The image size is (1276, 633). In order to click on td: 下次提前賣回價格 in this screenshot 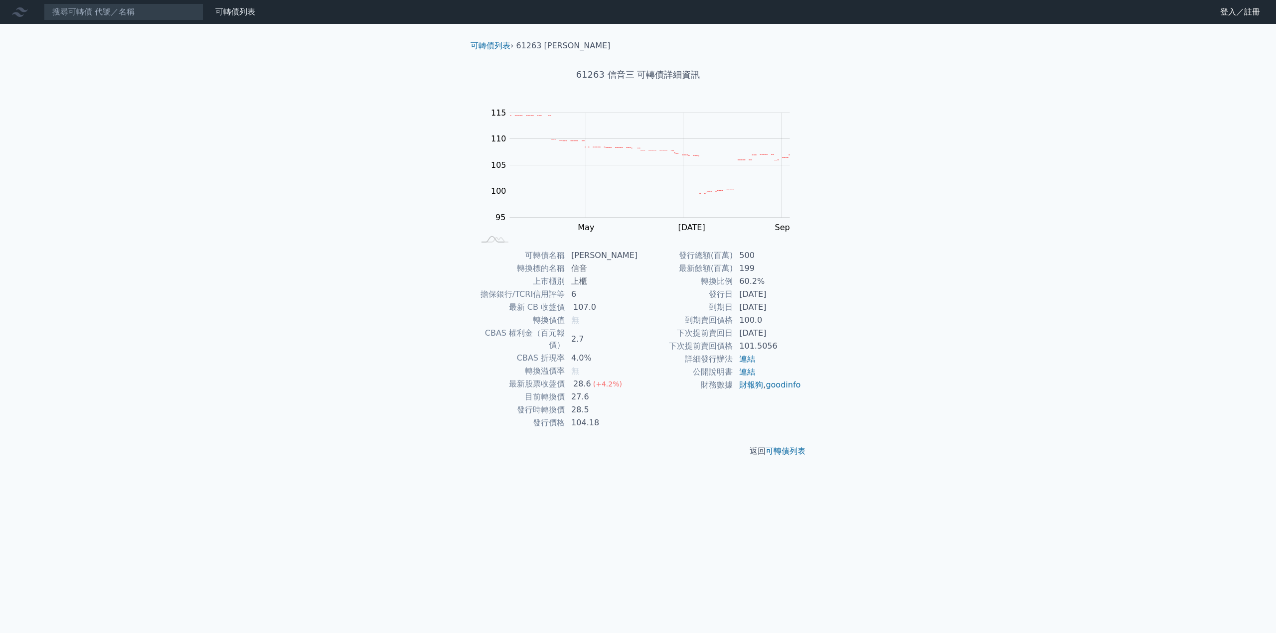, I will do `click(685, 346)`.